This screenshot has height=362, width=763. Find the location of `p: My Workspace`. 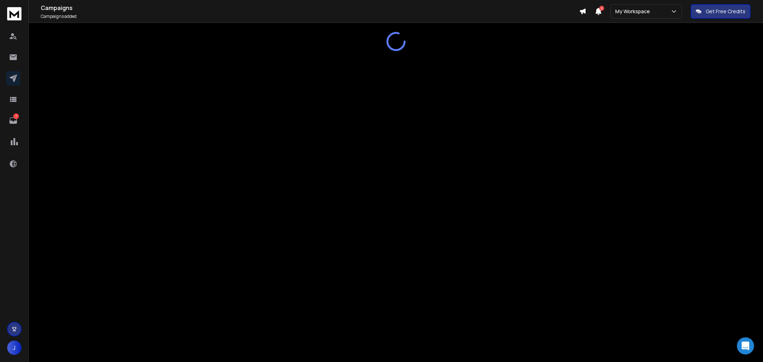

p: My Workspace is located at coordinates (634, 11).